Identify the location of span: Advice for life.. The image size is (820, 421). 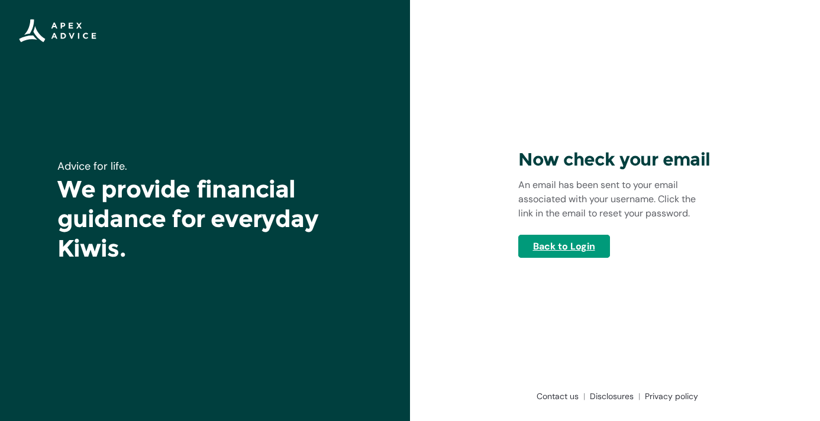
(92, 166).